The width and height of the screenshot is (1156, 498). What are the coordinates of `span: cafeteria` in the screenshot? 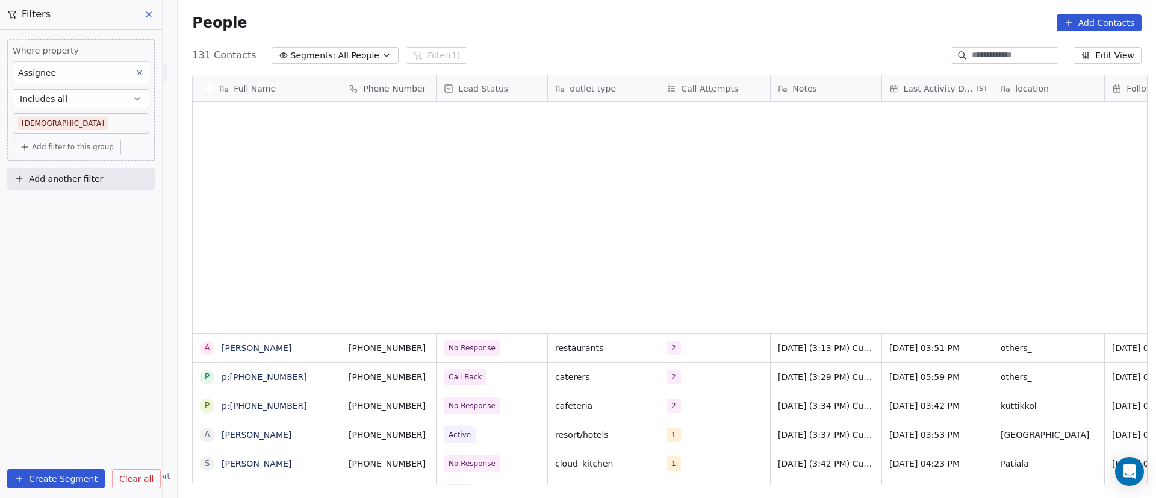 It's located at (603, 406).